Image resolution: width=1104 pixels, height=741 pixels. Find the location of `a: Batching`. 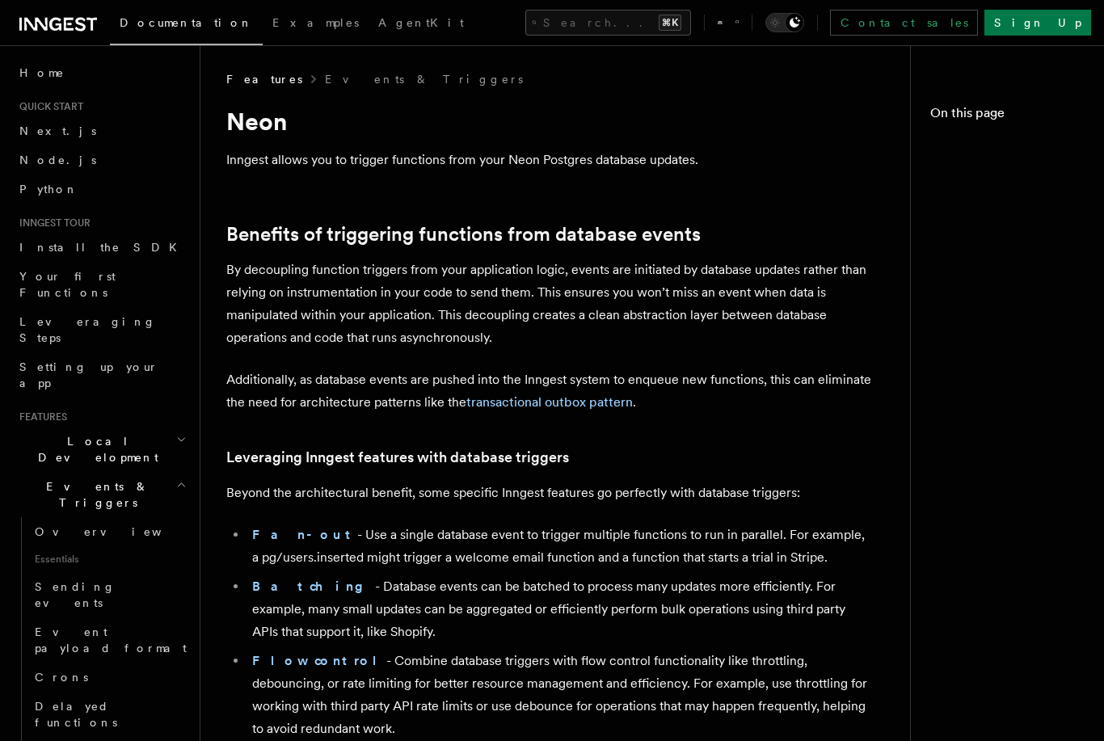

a: Batching is located at coordinates (314, 586).